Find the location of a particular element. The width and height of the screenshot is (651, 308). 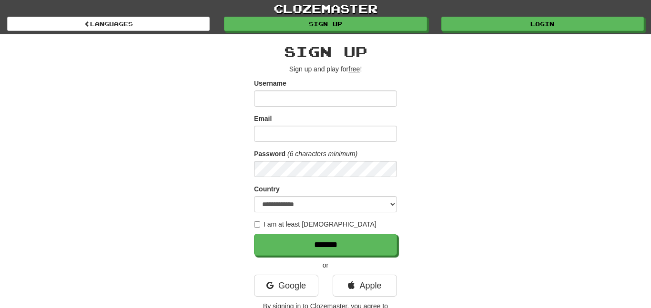

p: Sign up and play for ! is located at coordinates (325, 69).